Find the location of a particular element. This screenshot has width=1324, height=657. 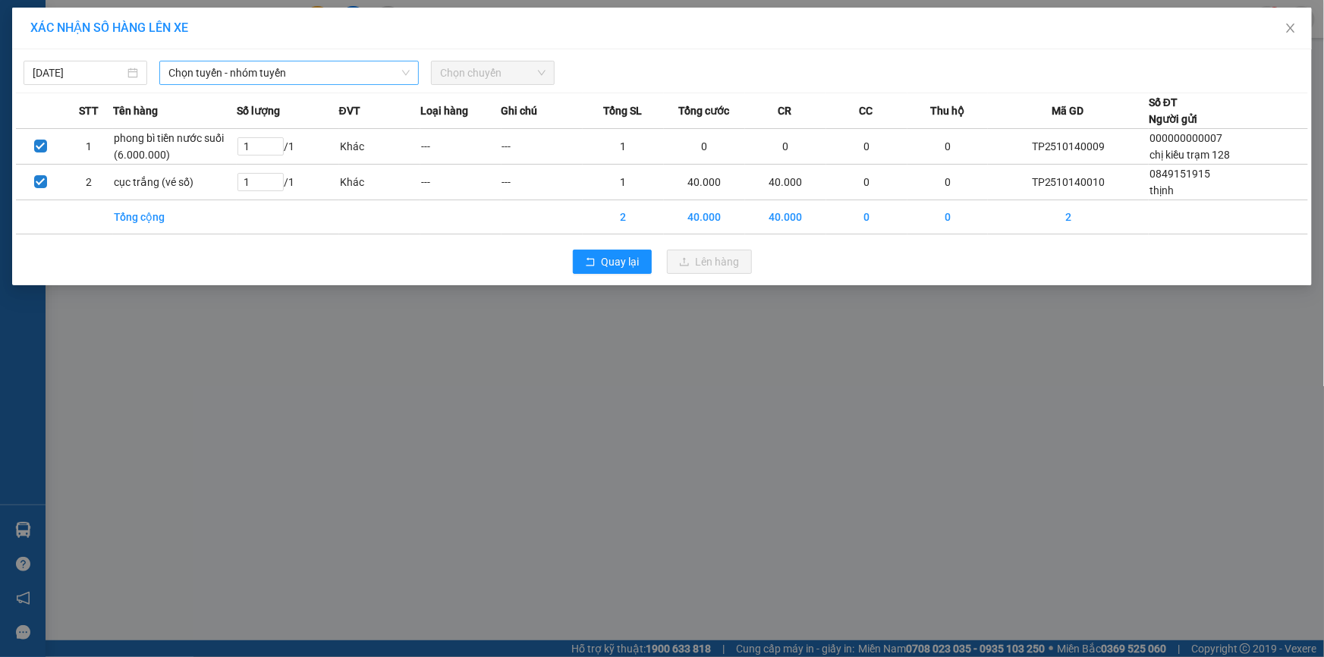

span: chương CMND: is located at coordinates (108, 104).